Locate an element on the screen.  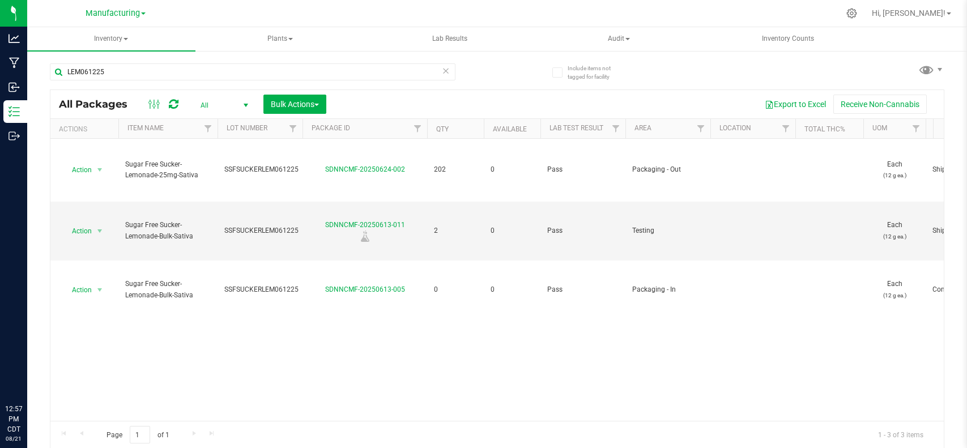
a: Available is located at coordinates (510, 129).